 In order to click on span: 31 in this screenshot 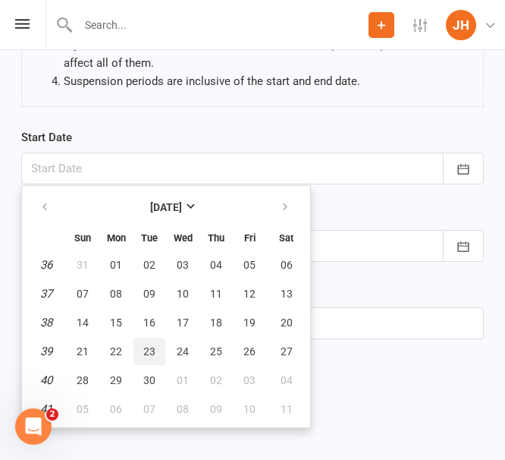, I will do `click(83, 265)`.